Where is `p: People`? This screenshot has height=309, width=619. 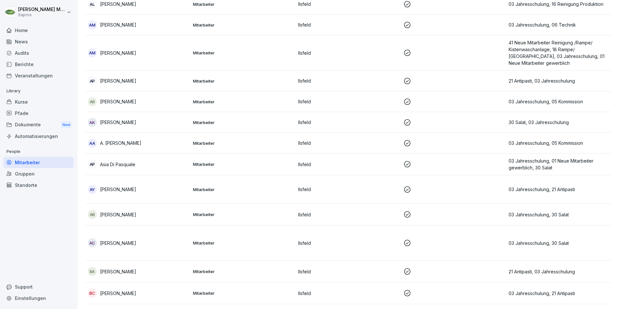
p: People is located at coordinates (39, 152).